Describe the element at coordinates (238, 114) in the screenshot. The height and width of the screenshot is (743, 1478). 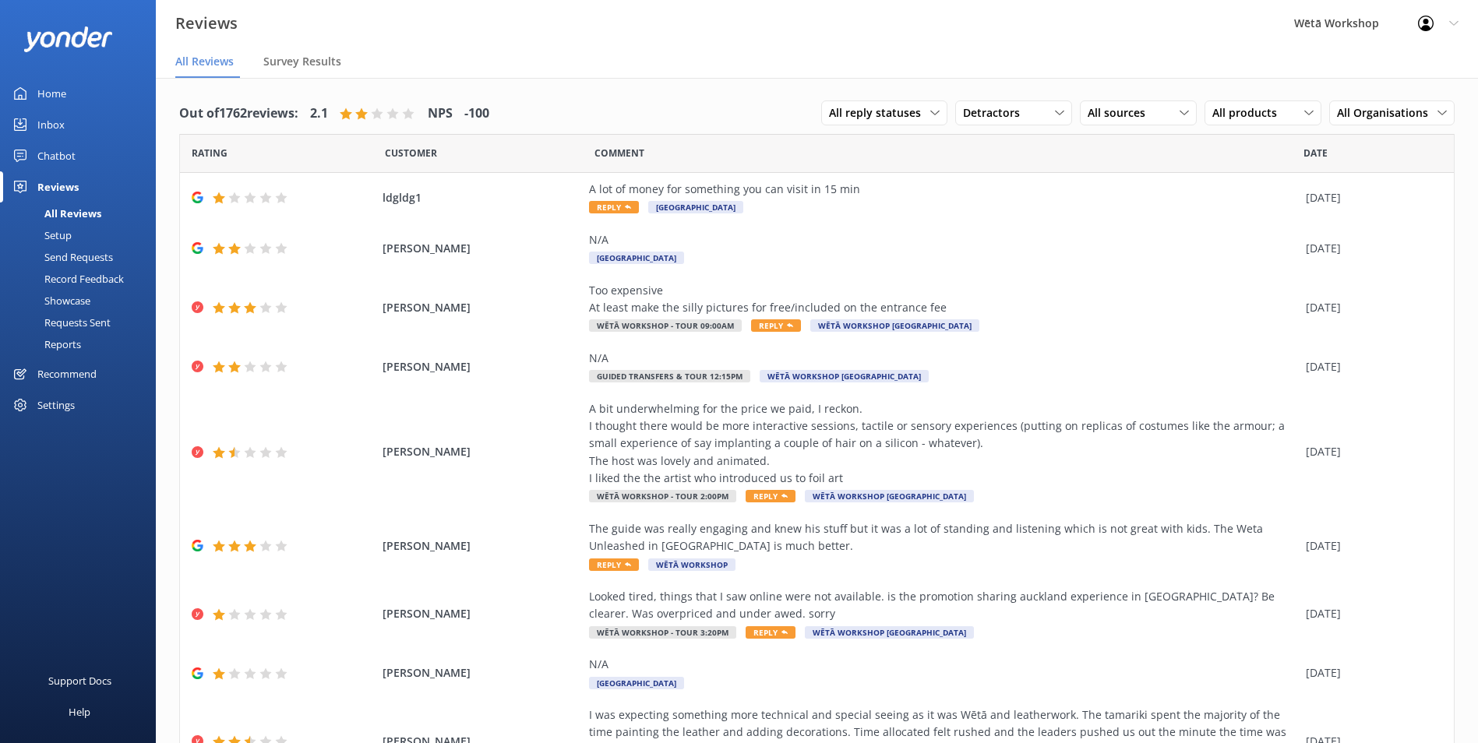
I see `h4: Out of 1762 reviews:` at that location.